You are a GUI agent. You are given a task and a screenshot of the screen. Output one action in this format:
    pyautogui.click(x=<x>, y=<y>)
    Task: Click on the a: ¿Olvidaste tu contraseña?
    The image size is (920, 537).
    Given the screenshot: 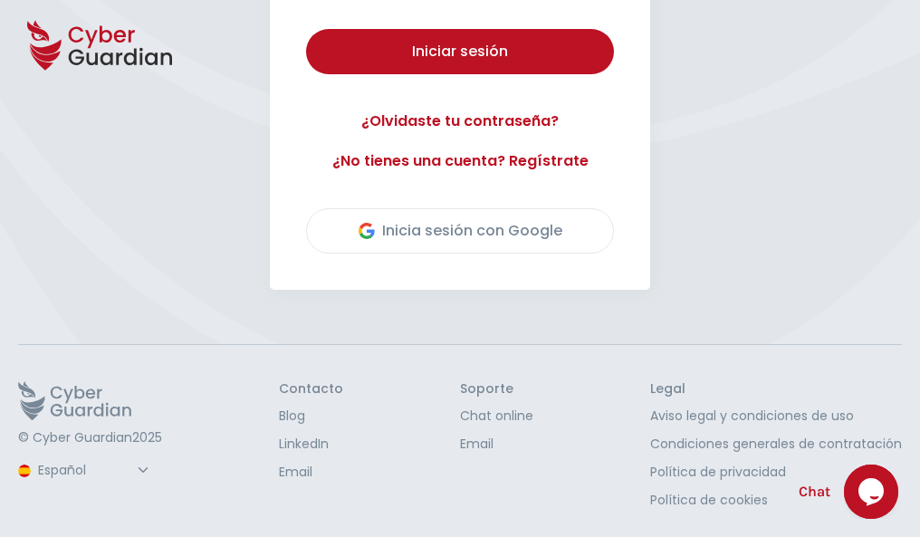 What is the action you would take?
    pyautogui.click(x=460, y=121)
    